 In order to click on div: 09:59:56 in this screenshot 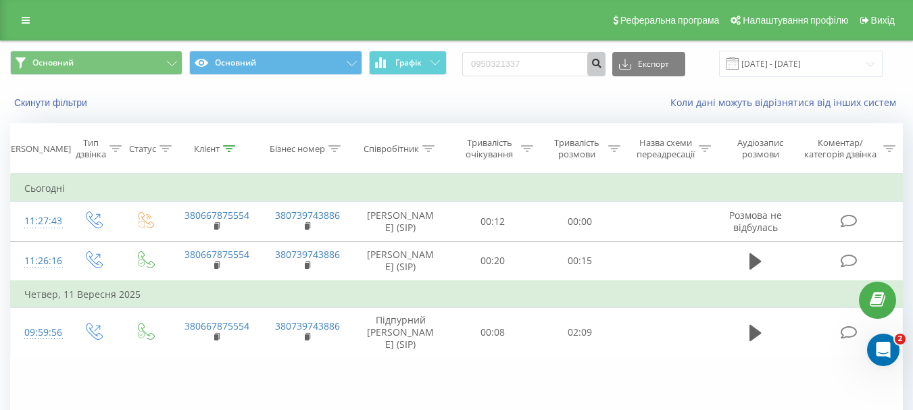, I will do `click(39, 332)`.